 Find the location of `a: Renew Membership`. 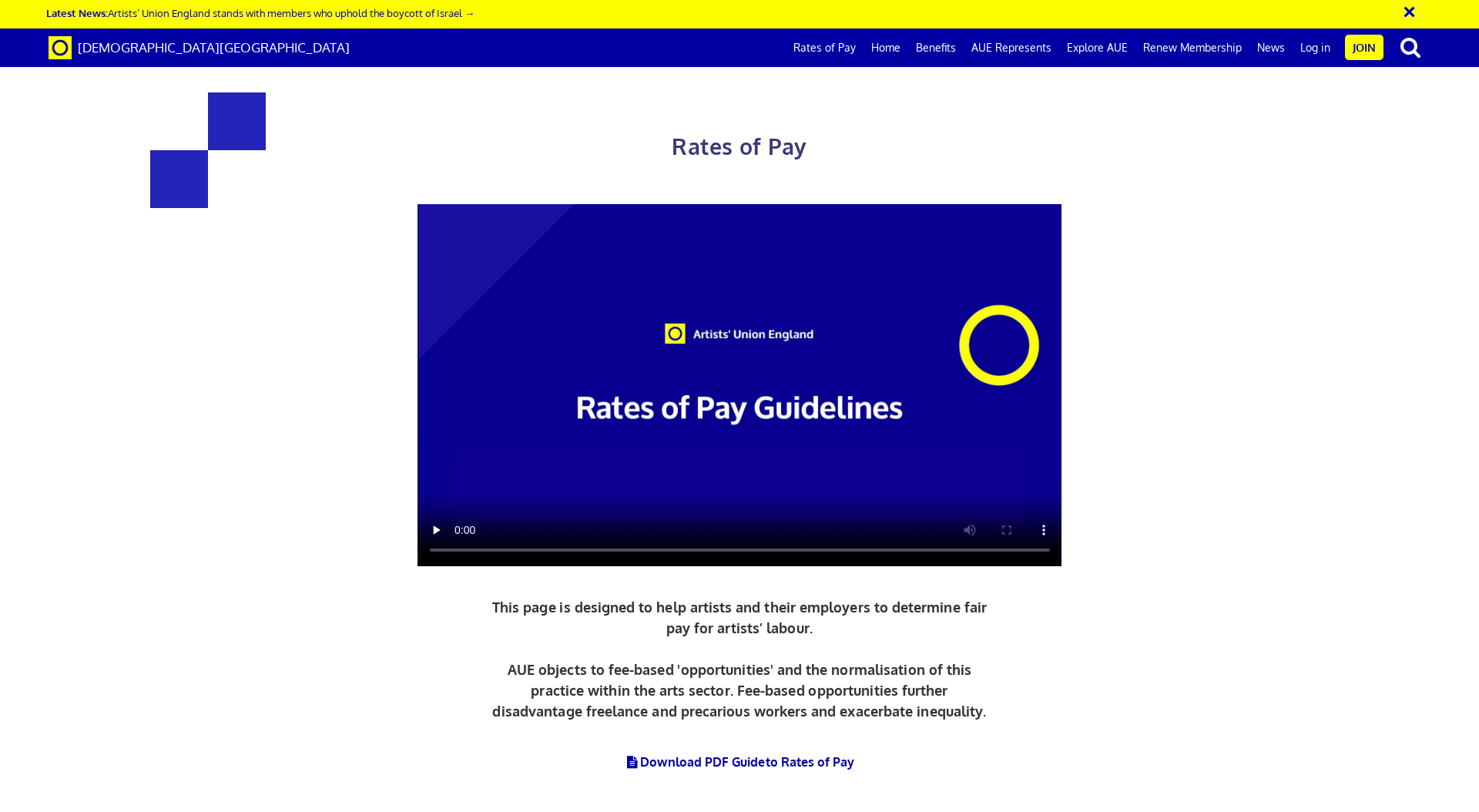

a: Renew Membership is located at coordinates (1193, 47).